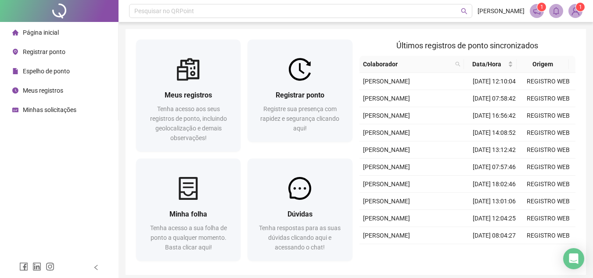  I want to click on span: bell, so click(556, 11).